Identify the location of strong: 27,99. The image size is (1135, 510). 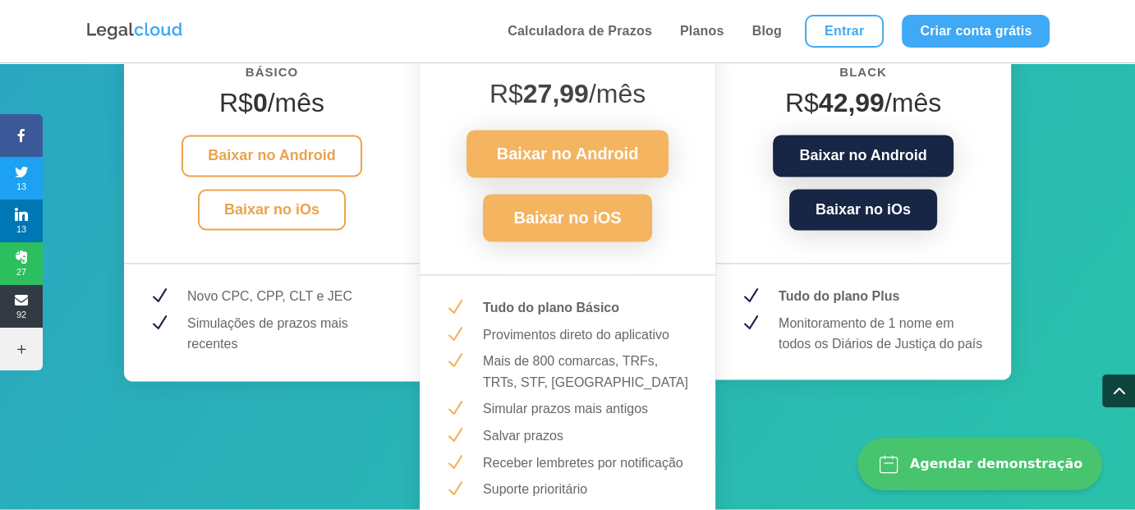
(556, 94).